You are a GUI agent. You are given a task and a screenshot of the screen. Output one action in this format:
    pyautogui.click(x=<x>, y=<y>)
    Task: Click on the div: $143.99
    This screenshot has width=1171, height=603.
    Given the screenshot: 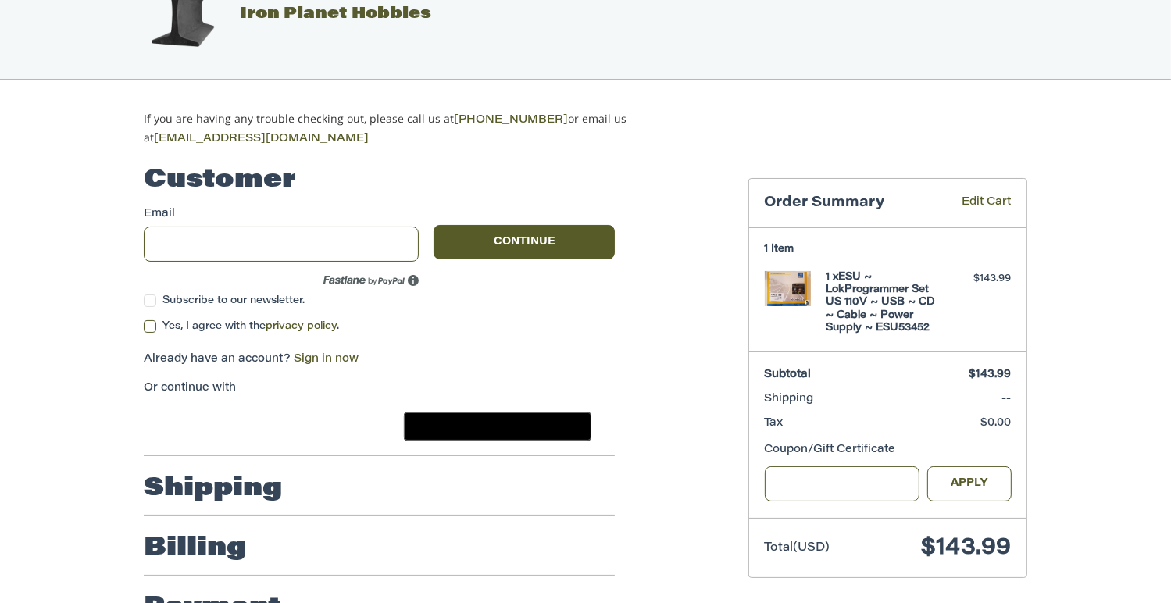 What is the action you would take?
    pyautogui.click(x=981, y=279)
    